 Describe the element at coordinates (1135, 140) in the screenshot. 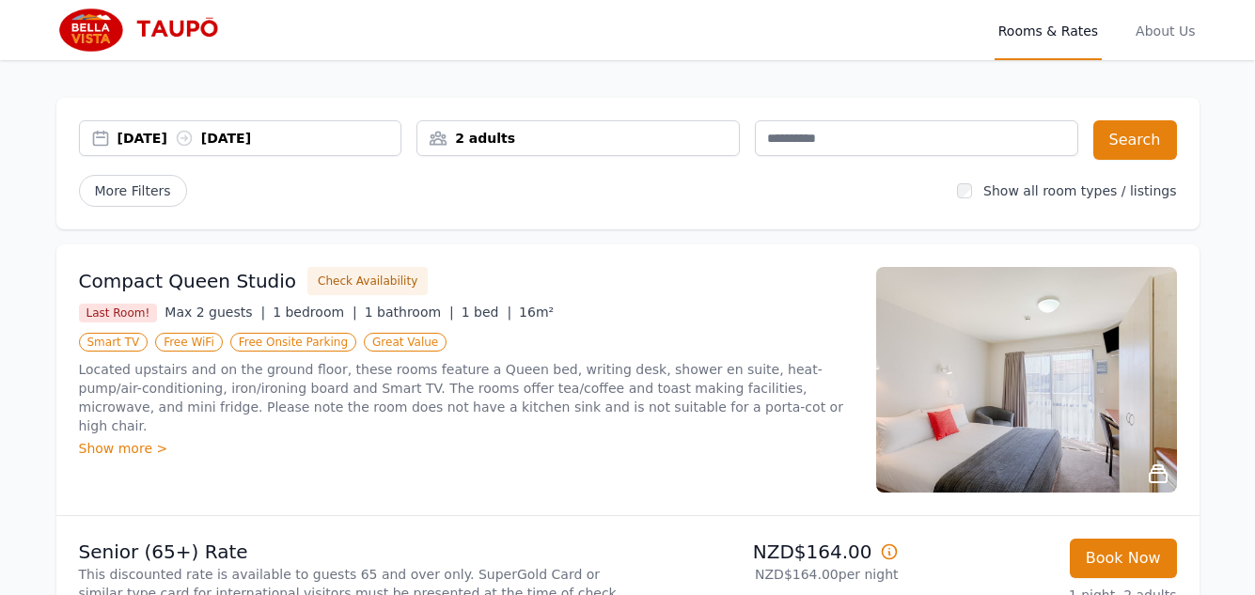

I see `button: Search` at that location.